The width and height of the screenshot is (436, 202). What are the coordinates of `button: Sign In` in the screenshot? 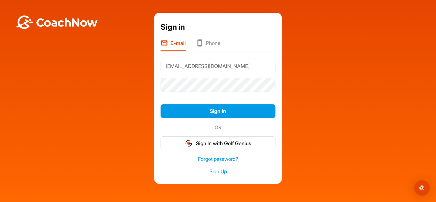 It's located at (218, 111).